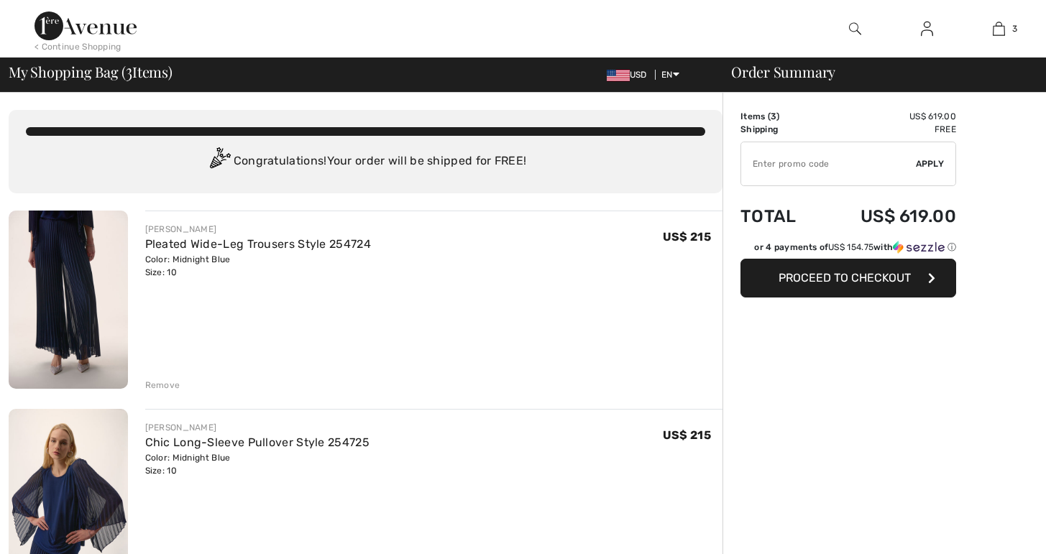 The height and width of the screenshot is (554, 1046). I want to click on img: Pleated Wide-Leg Trousers Style 254724, so click(68, 300).